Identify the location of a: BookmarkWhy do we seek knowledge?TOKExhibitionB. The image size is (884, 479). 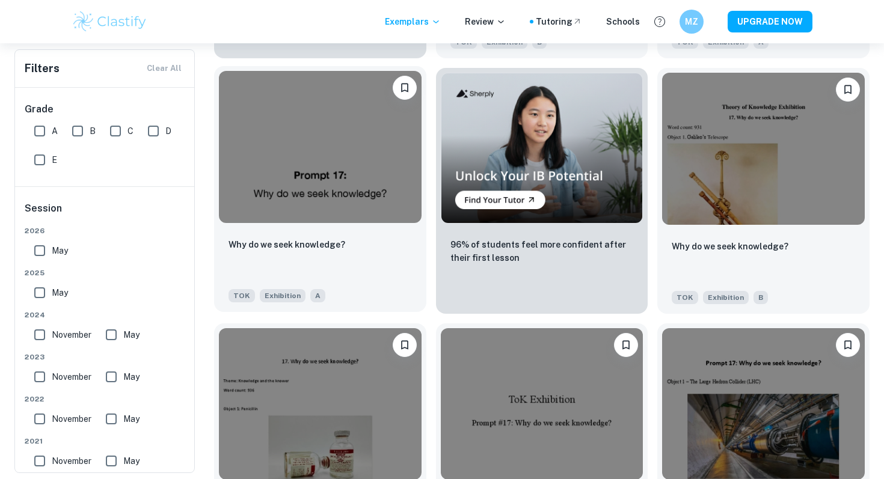
(763, 191).